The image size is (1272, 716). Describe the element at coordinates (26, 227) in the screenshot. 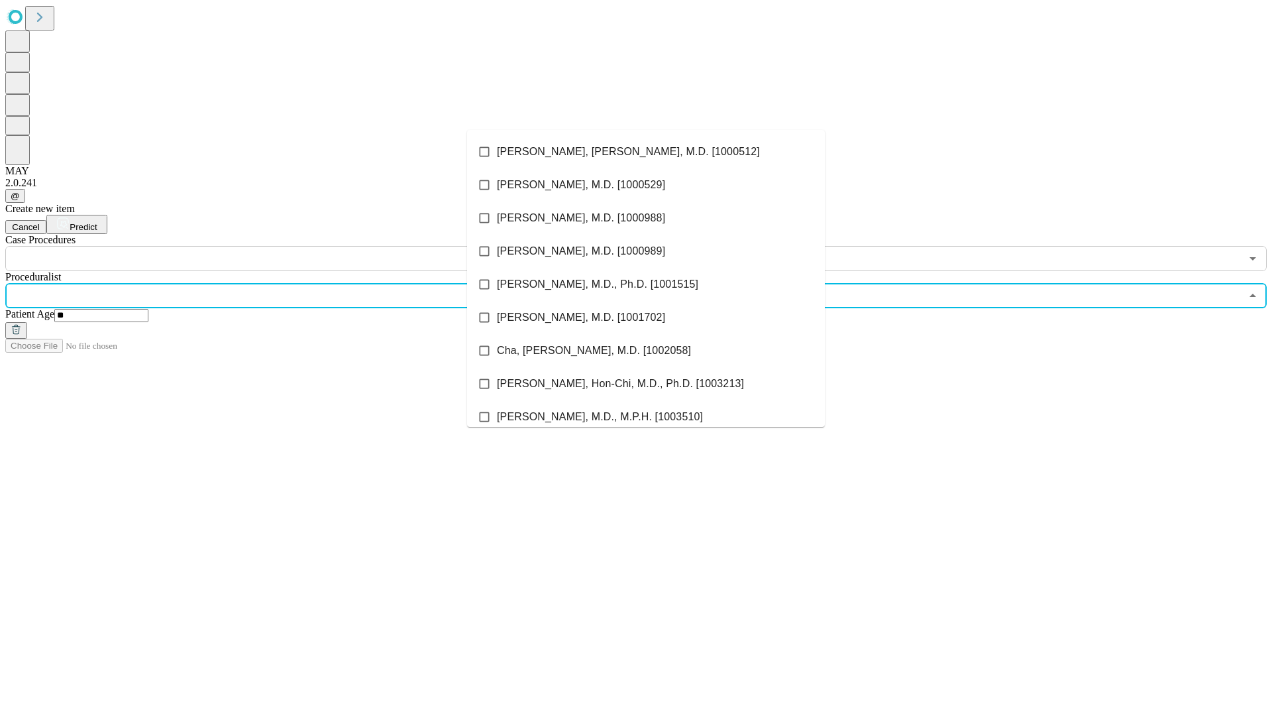

I see `button: Cancel` at that location.